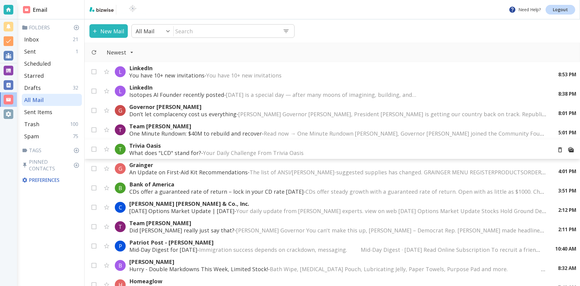  What do you see at coordinates (51, 180) in the screenshot?
I see `p: Preferences` at bounding box center [51, 180].